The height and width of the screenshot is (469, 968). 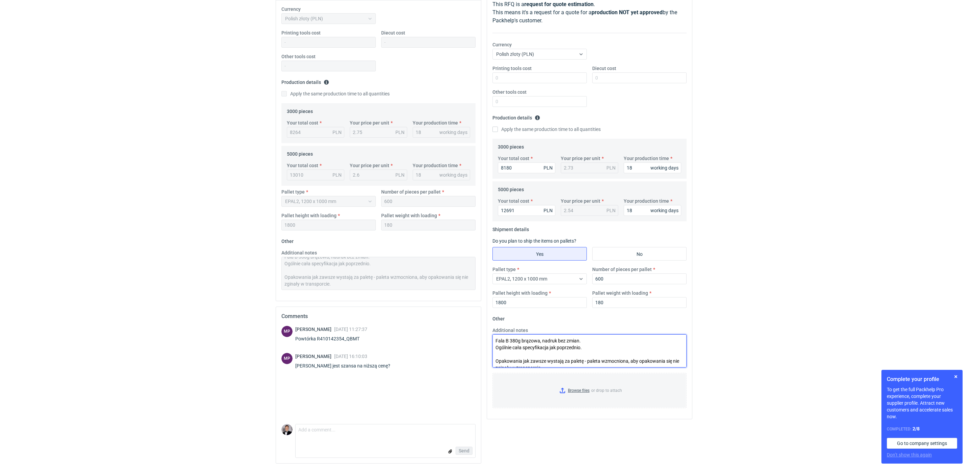 What do you see at coordinates (589, 13) in the screenshot?
I see `p: This RFQ is a . This means it's a request for a quote for a by the Packhelp's customer.` at bounding box center [589, 13].